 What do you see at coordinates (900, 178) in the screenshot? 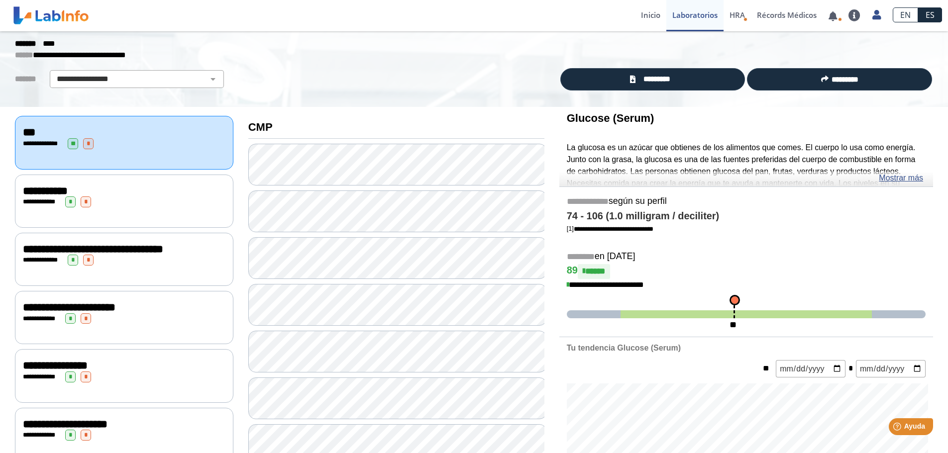
I see `a: Mostrar más` at bounding box center [900, 178].